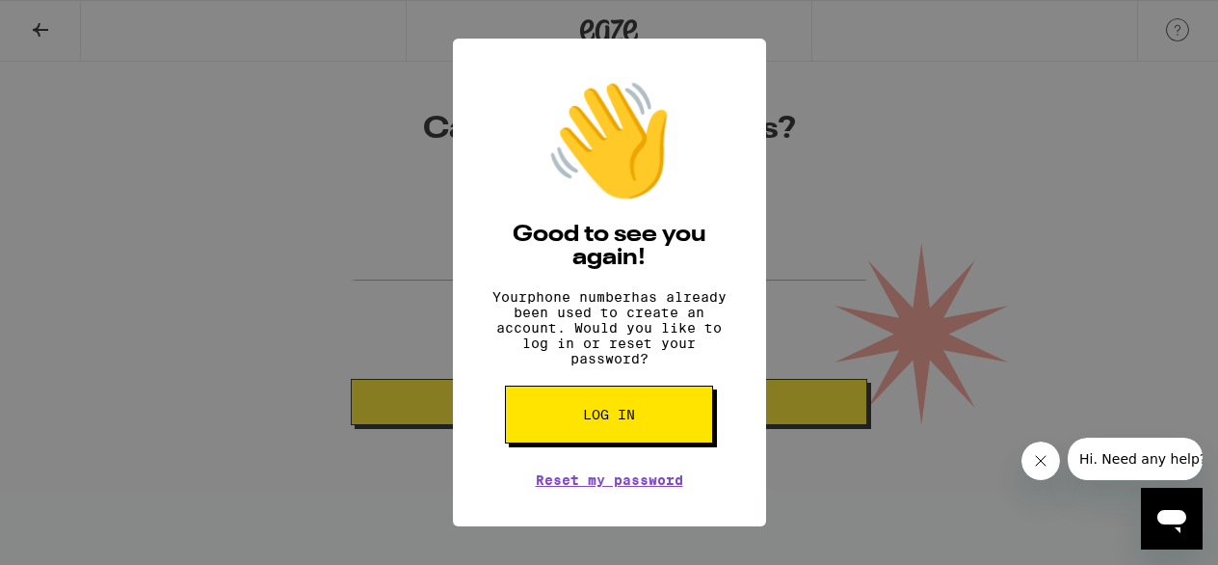 This screenshot has height=565, width=1218. What do you see at coordinates (609, 480) in the screenshot?
I see `a: Reset my password` at bounding box center [609, 480].